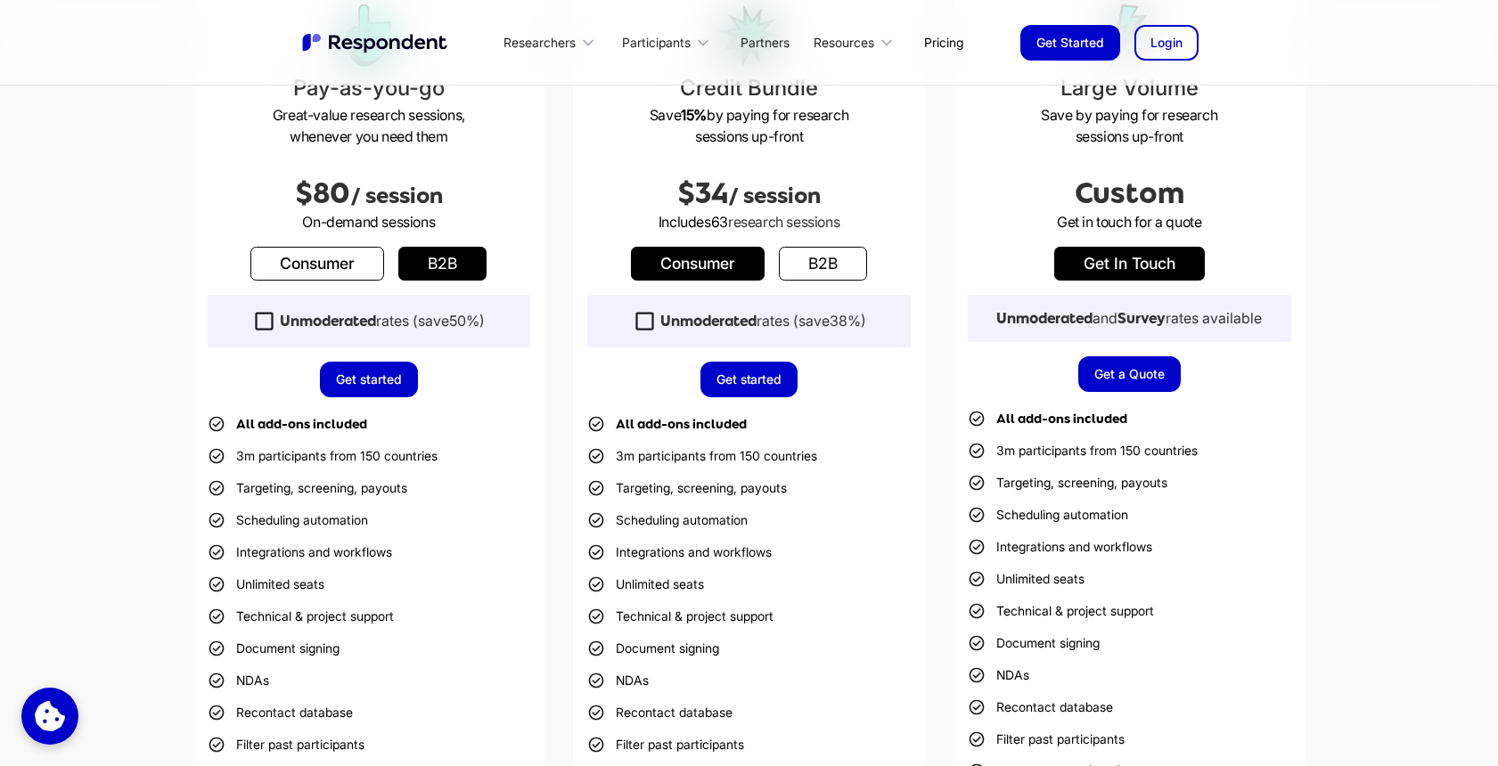  I want to click on span: $80, so click(323, 193).